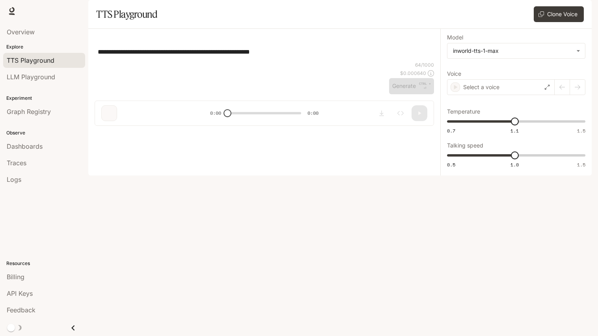 The width and height of the screenshot is (598, 336). I want to click on button: Clone Voice, so click(559, 14).